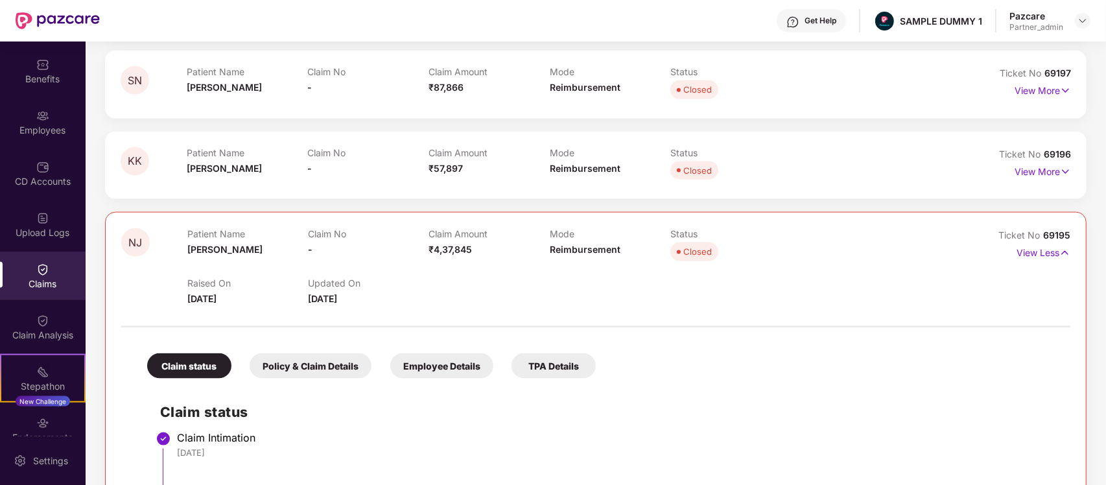 The height and width of the screenshot is (485, 1106). Describe the element at coordinates (43, 386) in the screenshot. I see `div: Stepathon` at that location.